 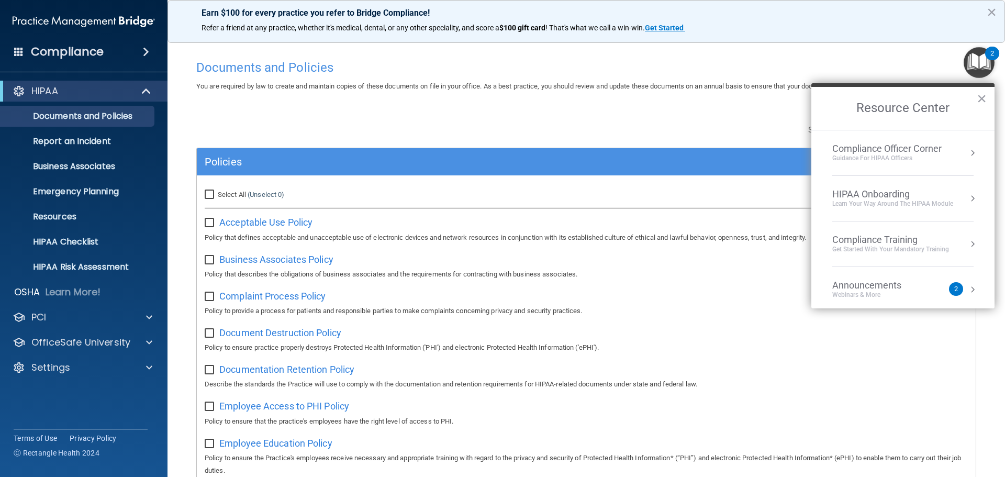 I want to click on h4: Documents and Policies, so click(x=586, y=68).